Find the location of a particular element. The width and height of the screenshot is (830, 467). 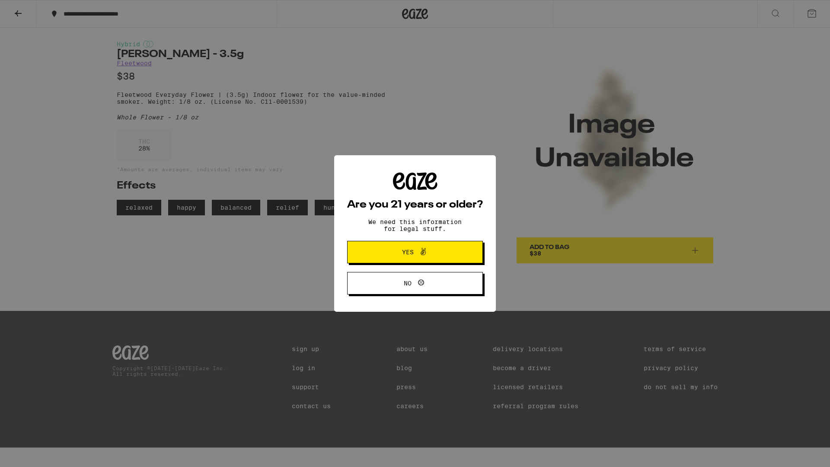

span: Yes is located at coordinates (408, 252).